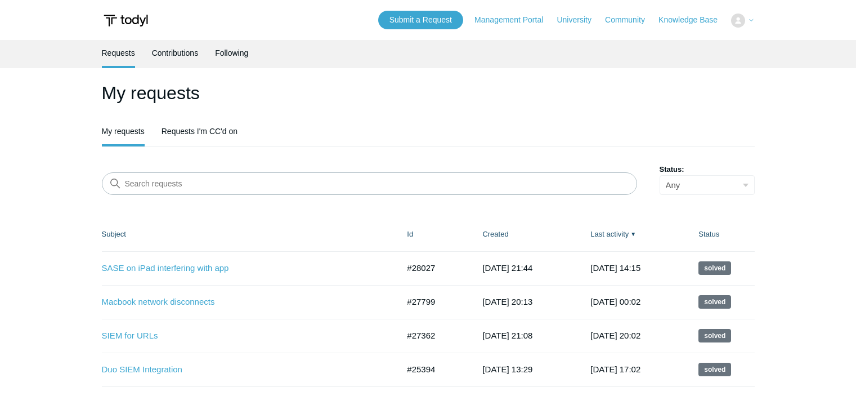  What do you see at coordinates (242, 369) in the screenshot?
I see `a: Duo SIEM Integration` at bounding box center [242, 369].